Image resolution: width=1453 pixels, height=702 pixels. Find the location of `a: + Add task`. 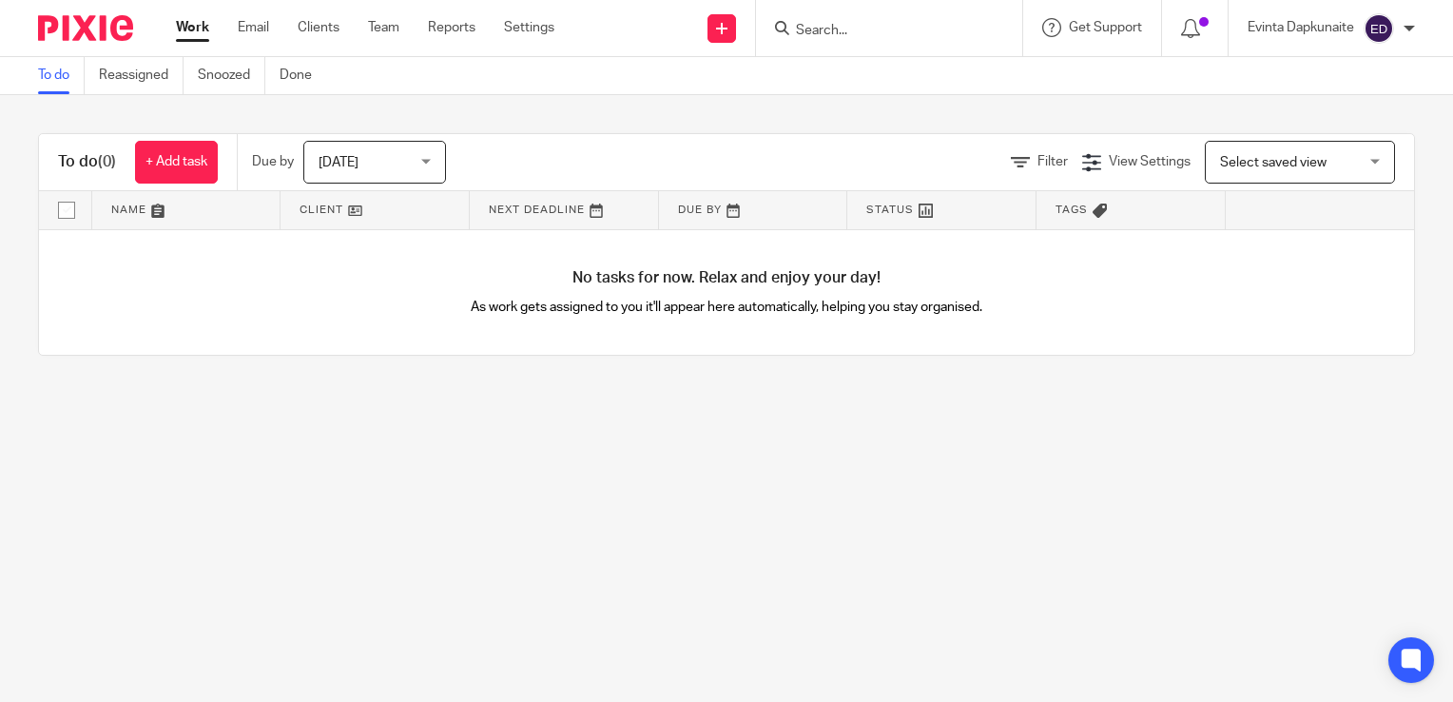

a: + Add task is located at coordinates (176, 162).